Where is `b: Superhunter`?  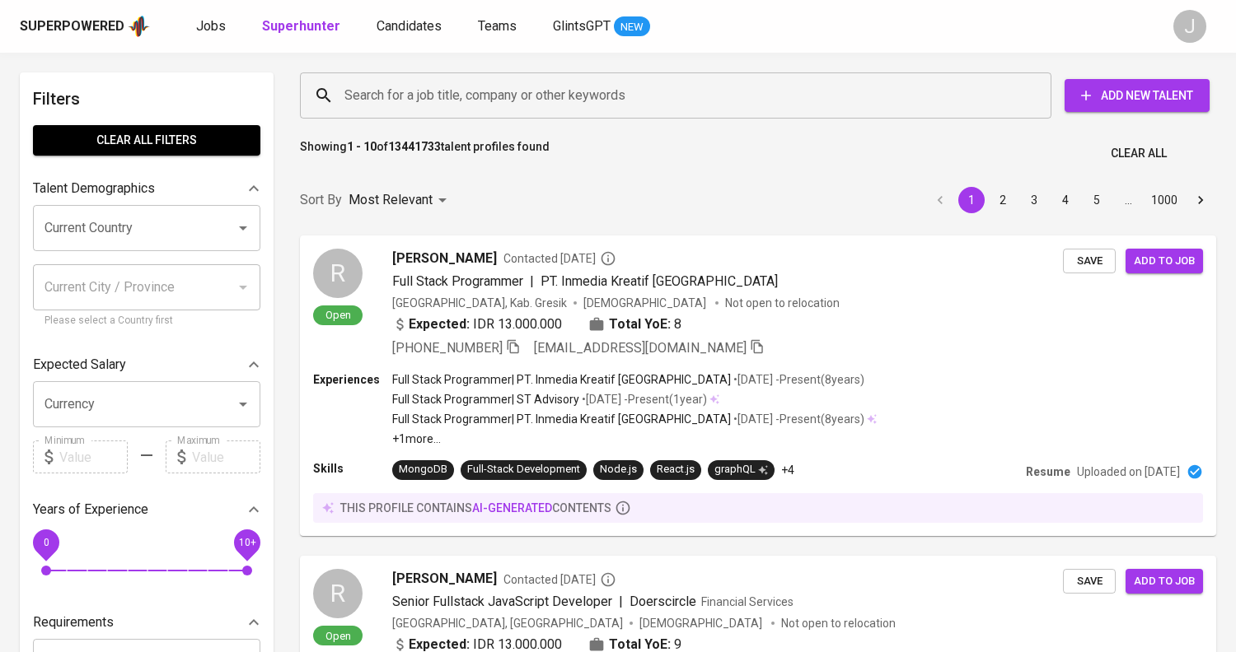
b: Superhunter is located at coordinates (301, 26).